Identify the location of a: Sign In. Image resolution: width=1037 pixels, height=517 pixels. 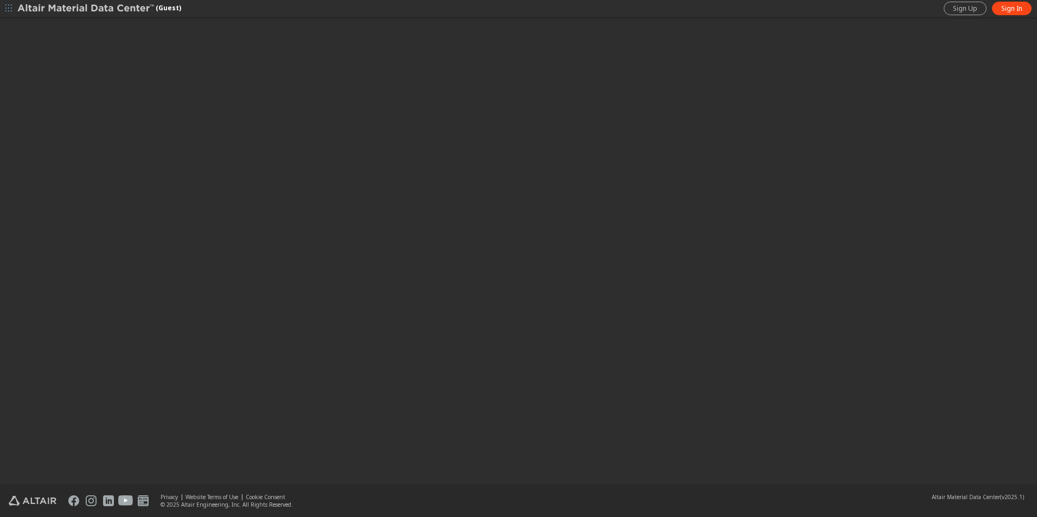
(1011, 8).